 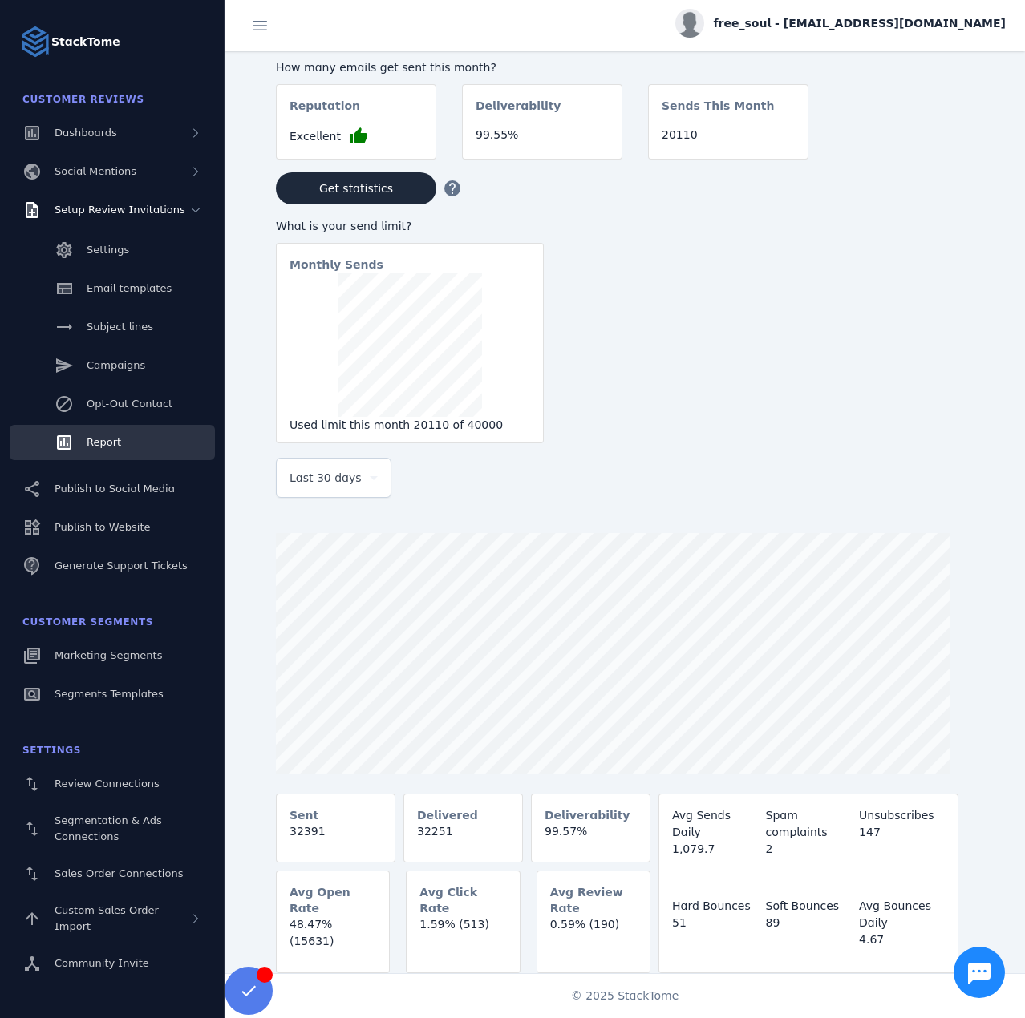 What do you see at coordinates (333, 940) in the screenshot?
I see `mat-card-content: 48.47% (15631)` at bounding box center [333, 940].